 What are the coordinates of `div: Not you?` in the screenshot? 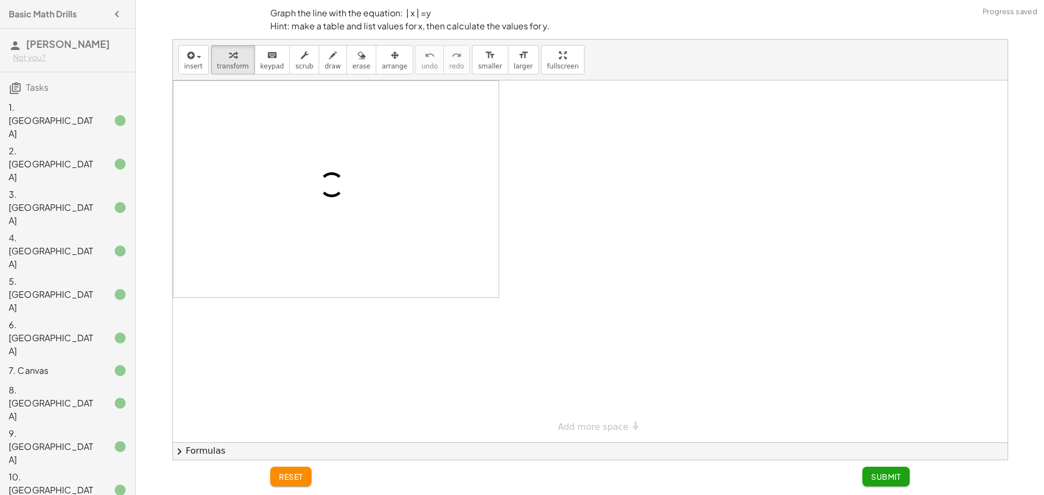 It's located at (70, 58).